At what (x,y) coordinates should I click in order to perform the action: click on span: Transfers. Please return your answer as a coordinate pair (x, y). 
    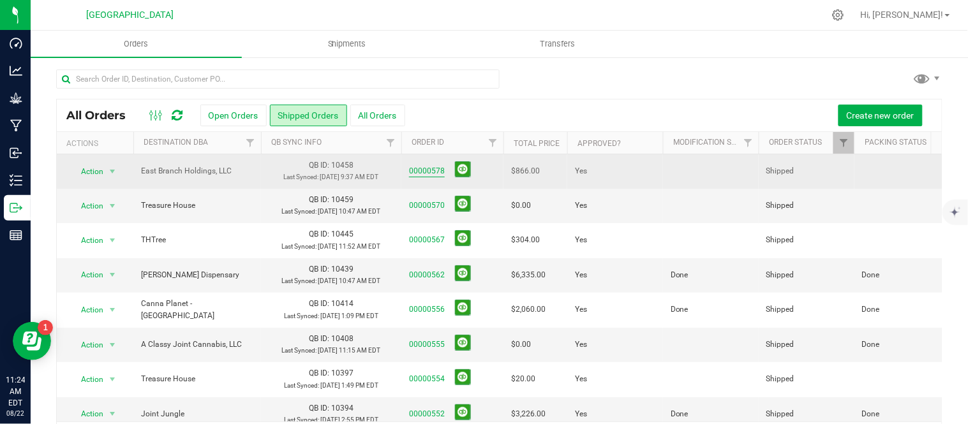
    Looking at the image, I should click on (557, 44).